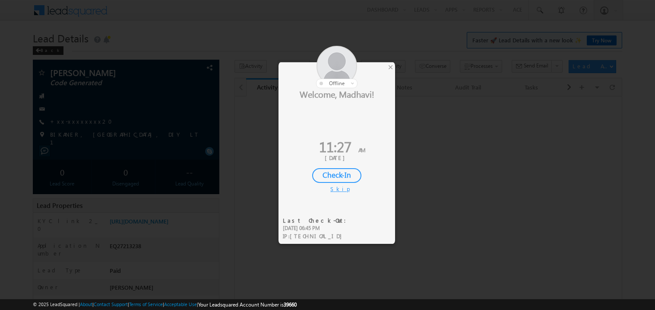 The height and width of the screenshot is (310, 655). What do you see at coordinates (317, 236) in the screenshot?
I see `div: IP :` at bounding box center [317, 236].